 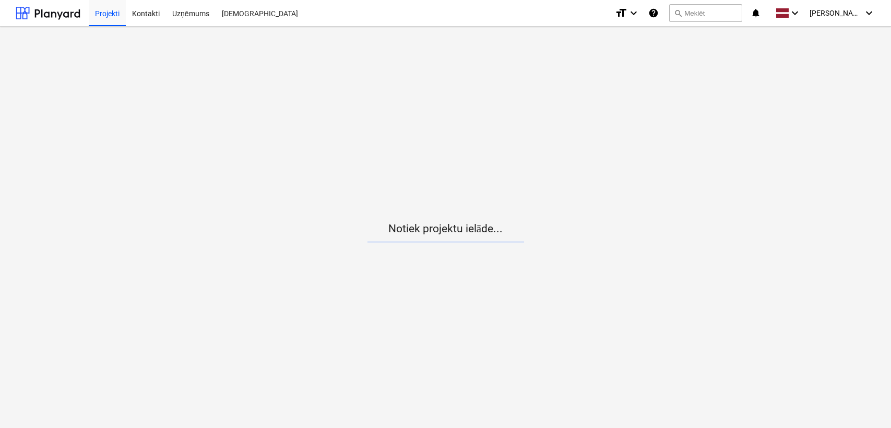 I want to click on i: notifications, so click(x=756, y=13).